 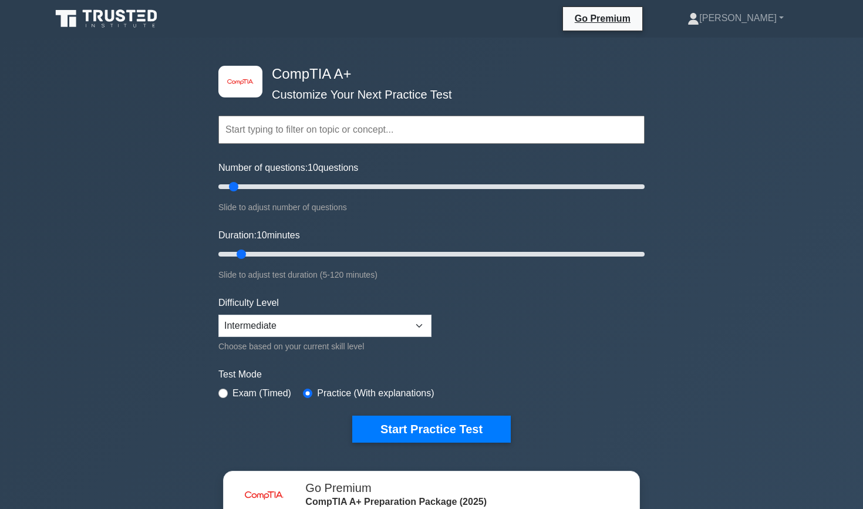 What do you see at coordinates (325, 346) in the screenshot?
I see `div: Choose based on your current skill level` at bounding box center [325, 346].